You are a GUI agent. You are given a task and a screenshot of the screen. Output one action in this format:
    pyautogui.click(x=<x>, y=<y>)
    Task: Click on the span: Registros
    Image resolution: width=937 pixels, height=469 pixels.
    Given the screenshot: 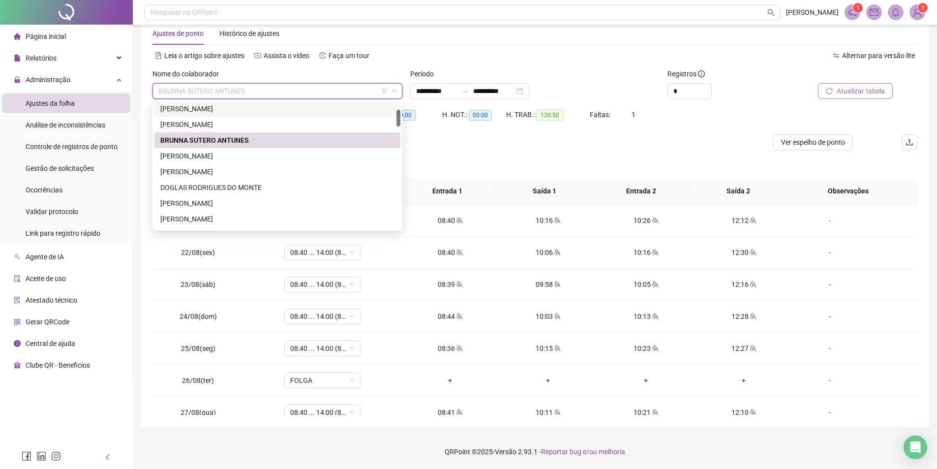 What is the action you would take?
    pyautogui.click(x=686, y=74)
    